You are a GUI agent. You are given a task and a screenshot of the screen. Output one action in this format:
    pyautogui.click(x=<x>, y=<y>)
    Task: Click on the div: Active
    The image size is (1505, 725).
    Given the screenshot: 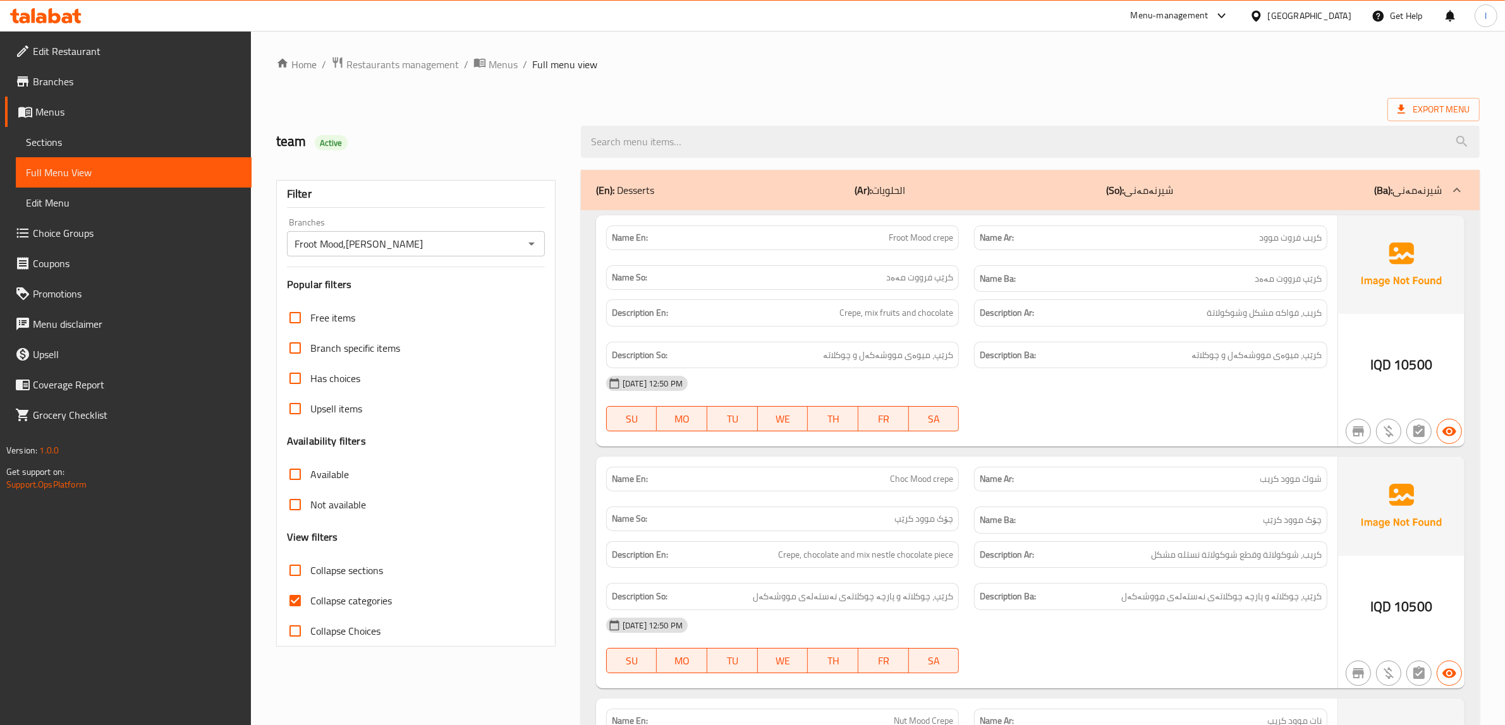 What is the action you would take?
    pyautogui.click(x=331, y=143)
    